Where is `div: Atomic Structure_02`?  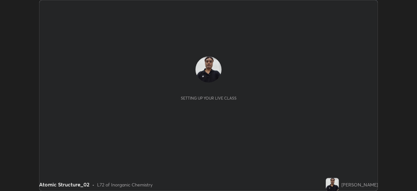 div: Atomic Structure_02 is located at coordinates (64, 184).